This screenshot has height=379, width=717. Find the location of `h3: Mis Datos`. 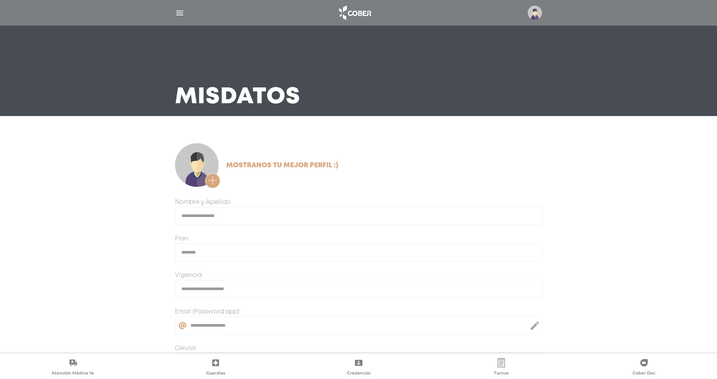

h3: Mis Datos is located at coordinates (237, 97).